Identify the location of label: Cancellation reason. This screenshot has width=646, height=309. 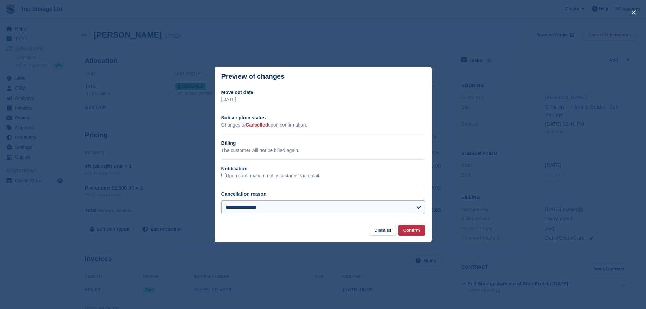
(244, 194).